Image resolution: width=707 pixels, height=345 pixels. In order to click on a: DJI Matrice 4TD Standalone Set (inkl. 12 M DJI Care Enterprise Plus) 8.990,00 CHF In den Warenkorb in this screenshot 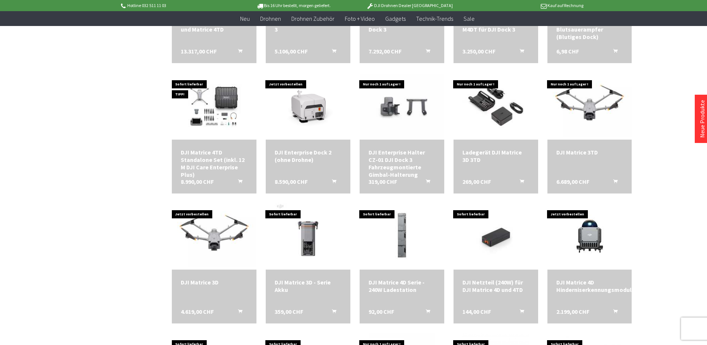, I will do `click(214, 163)`.